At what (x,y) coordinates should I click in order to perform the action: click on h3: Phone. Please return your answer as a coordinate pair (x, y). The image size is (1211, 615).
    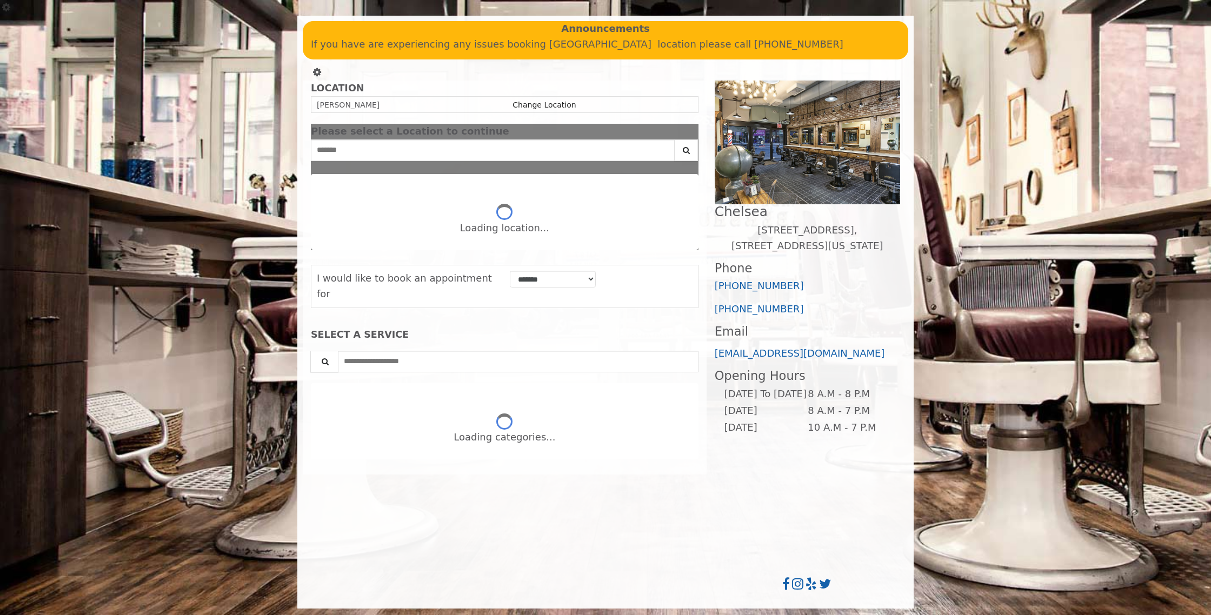
    Looking at the image, I should click on (807, 268).